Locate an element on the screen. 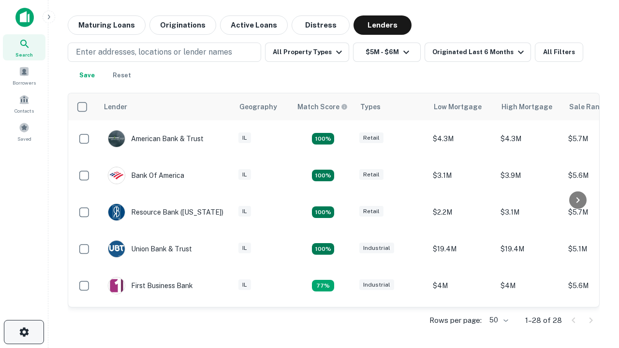 Image resolution: width=619 pixels, height=348 pixels. span: Saved is located at coordinates (24, 139).